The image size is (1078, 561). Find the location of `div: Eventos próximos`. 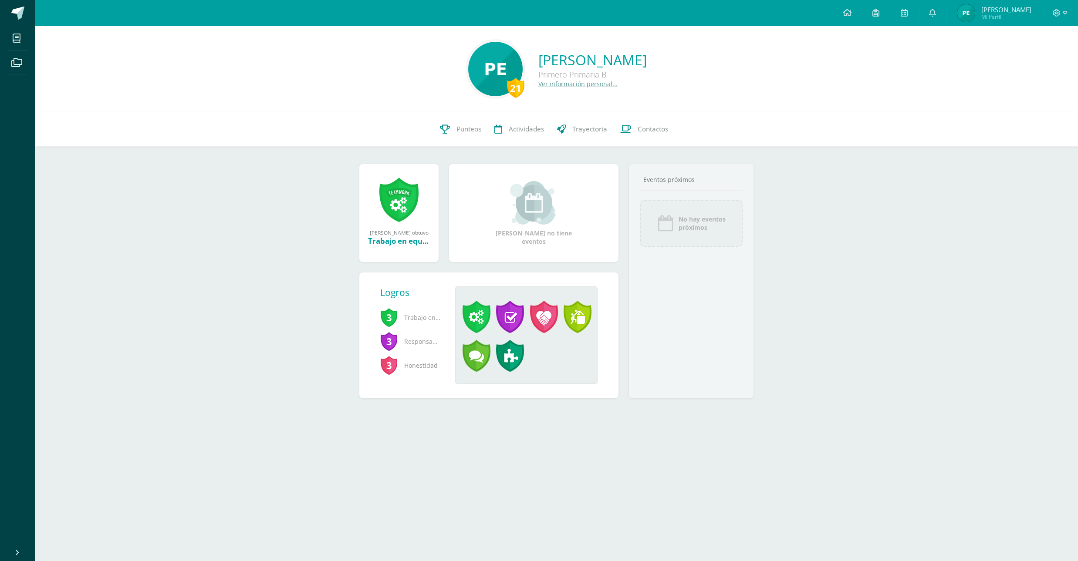

div: Eventos próximos is located at coordinates (691, 179).